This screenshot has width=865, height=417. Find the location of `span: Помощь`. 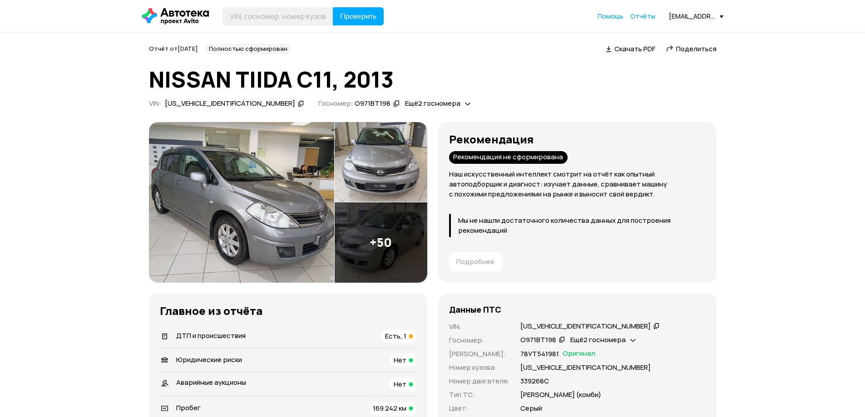

span: Помощь is located at coordinates (610, 16).